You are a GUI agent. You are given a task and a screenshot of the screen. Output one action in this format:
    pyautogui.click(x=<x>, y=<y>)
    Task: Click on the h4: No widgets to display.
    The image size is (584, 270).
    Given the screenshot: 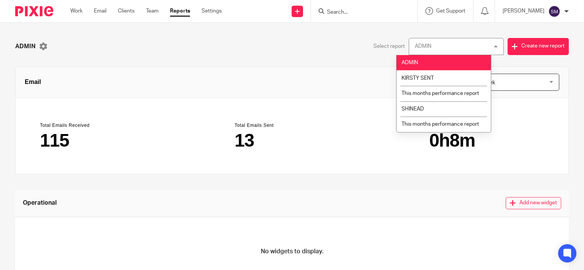 What is the action you would take?
    pyautogui.click(x=292, y=252)
    